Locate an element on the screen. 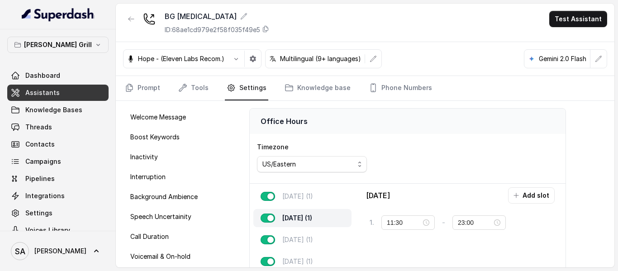 This screenshot has height=271, width=618. text: SA is located at coordinates (20, 251).